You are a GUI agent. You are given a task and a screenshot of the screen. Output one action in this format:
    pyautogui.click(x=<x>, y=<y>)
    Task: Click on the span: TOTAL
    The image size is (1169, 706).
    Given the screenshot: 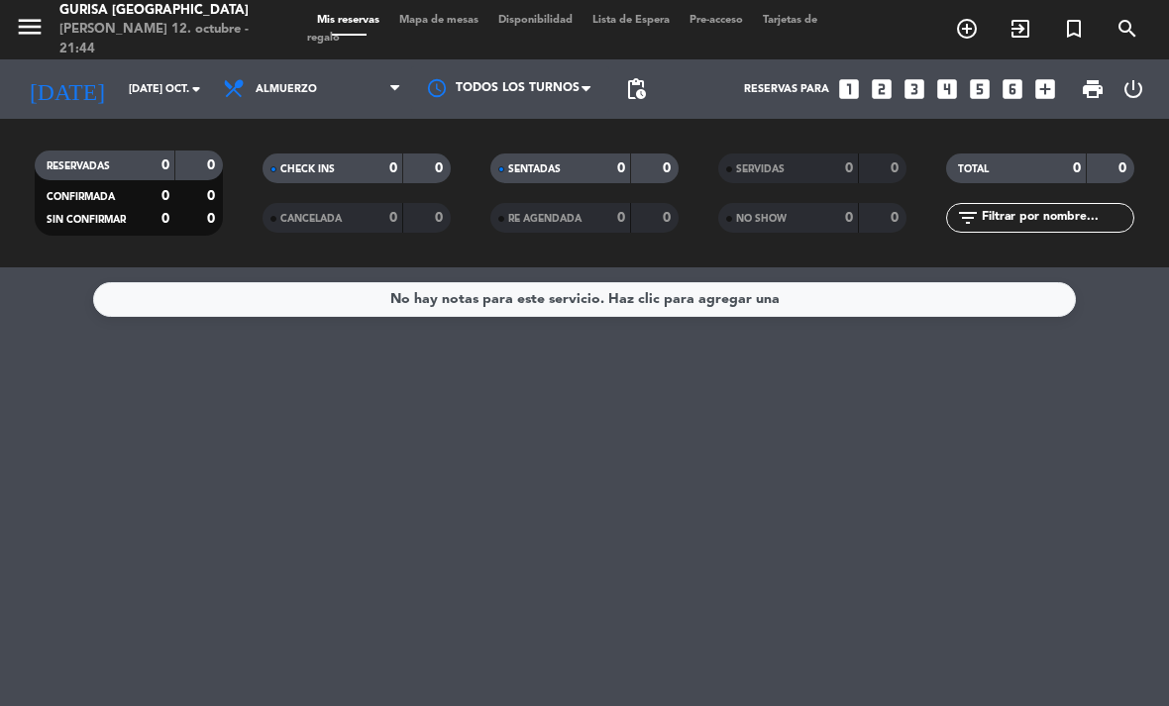 What is the action you would take?
    pyautogui.click(x=973, y=169)
    